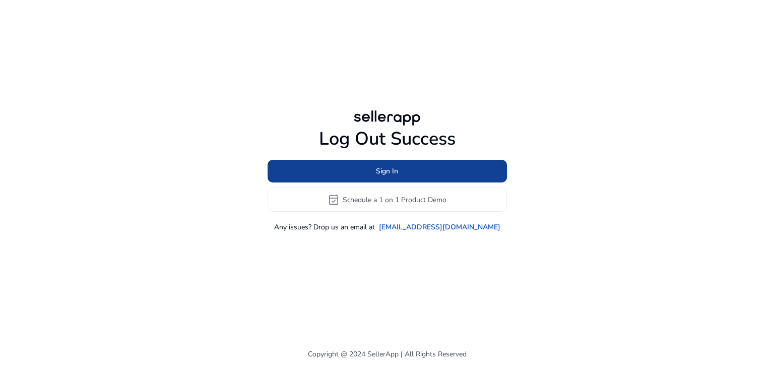  Describe the element at coordinates (324, 227) in the screenshot. I see `p: Any issues? Drop us an email at` at that location.